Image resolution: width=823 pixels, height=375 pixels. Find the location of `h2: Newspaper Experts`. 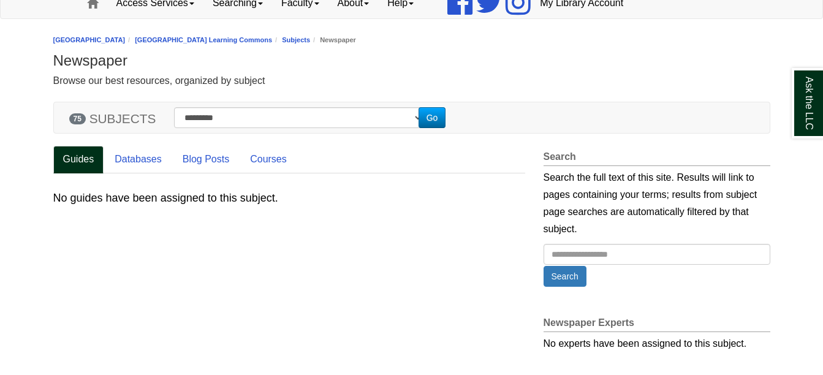

h2: Newspaper Experts is located at coordinates (657, 325).